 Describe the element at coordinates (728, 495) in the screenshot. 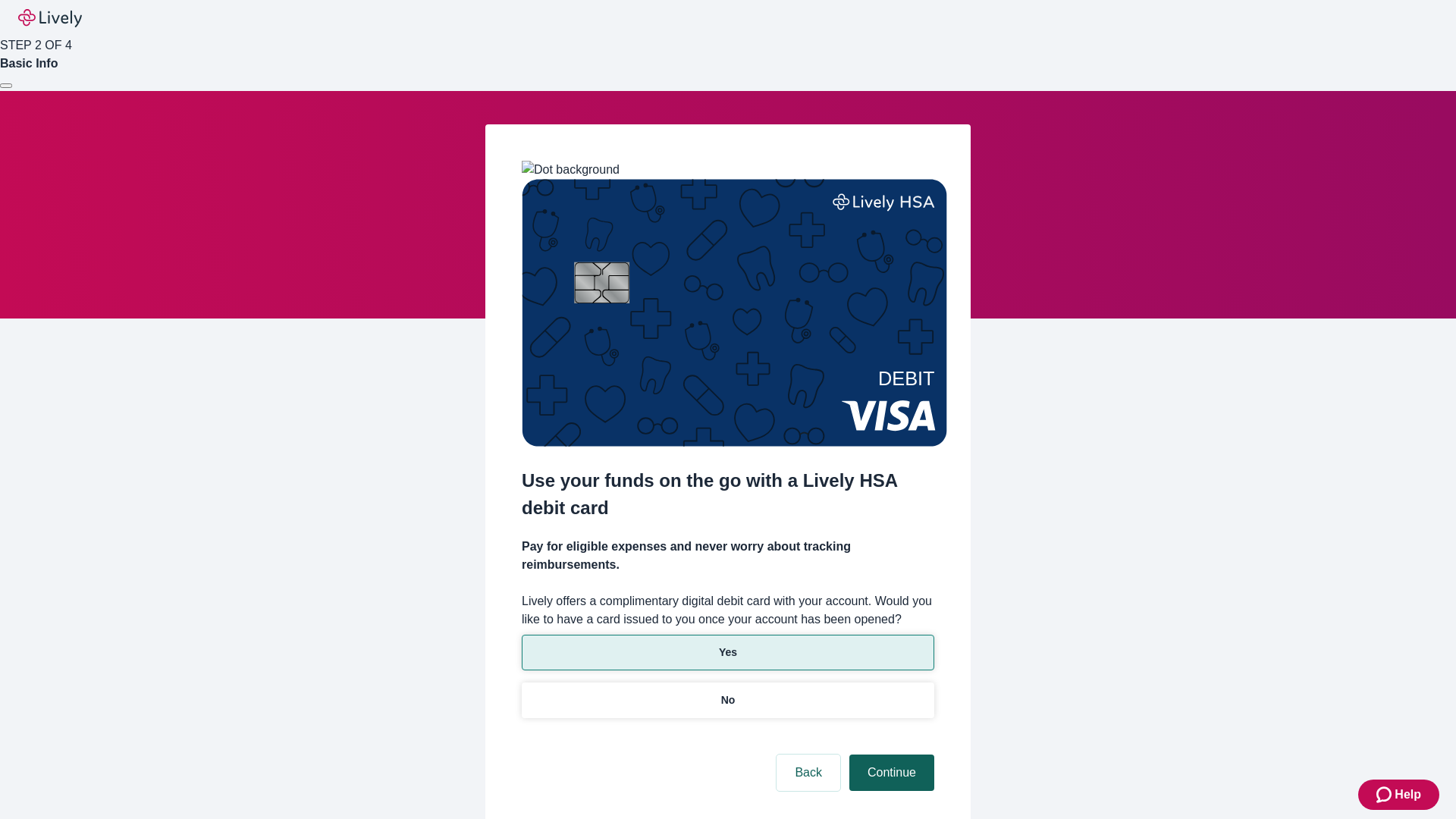

I see `h2: Use your funds on the go with a Lively HSA debit card` at that location.